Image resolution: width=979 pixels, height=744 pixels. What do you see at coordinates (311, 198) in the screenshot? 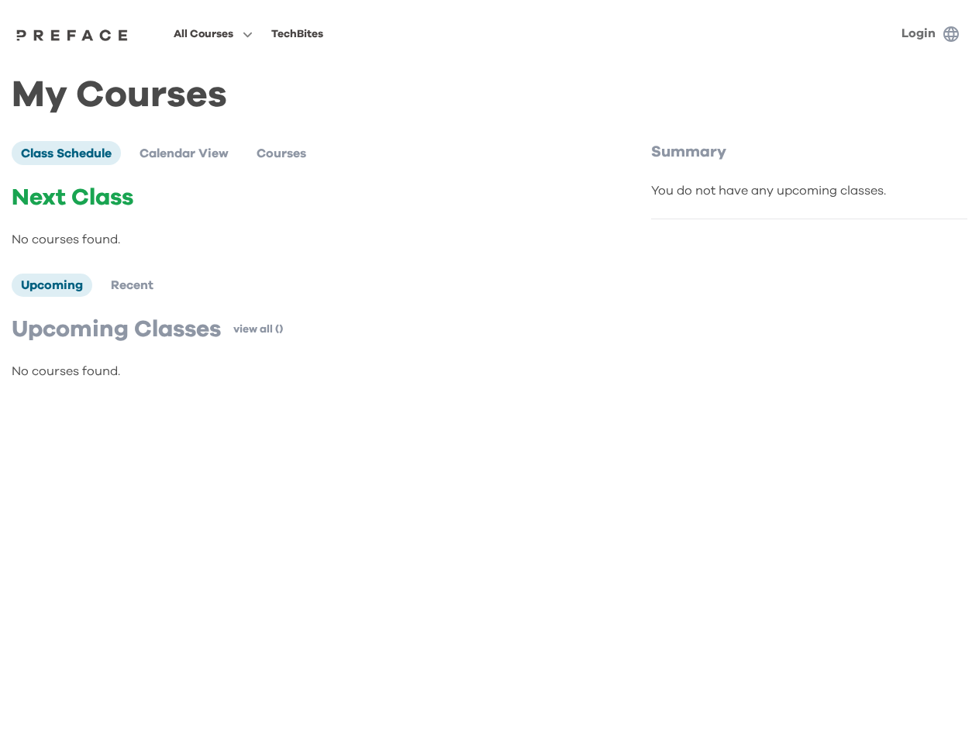
I see `p: Next Class` at bounding box center [311, 198].